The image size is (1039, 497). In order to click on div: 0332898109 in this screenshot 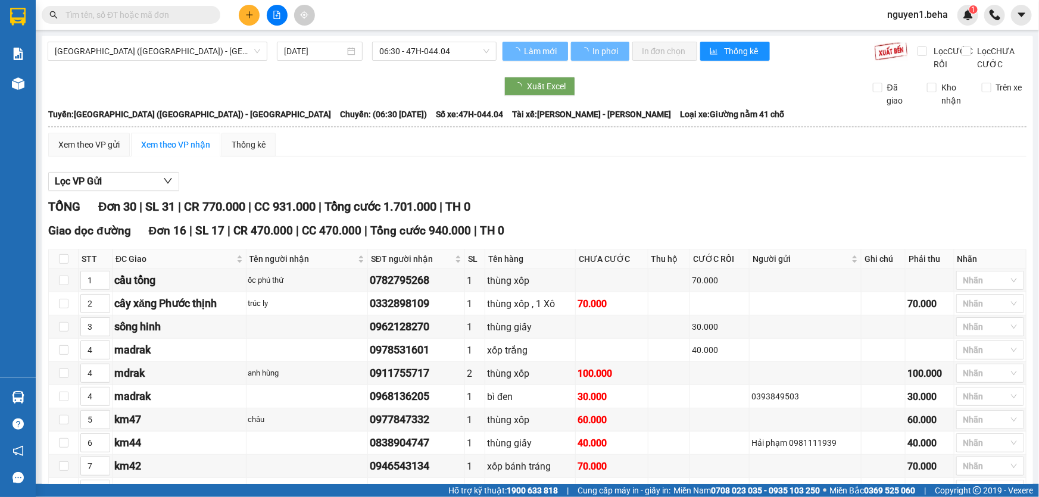, I will do `click(416, 304)`.